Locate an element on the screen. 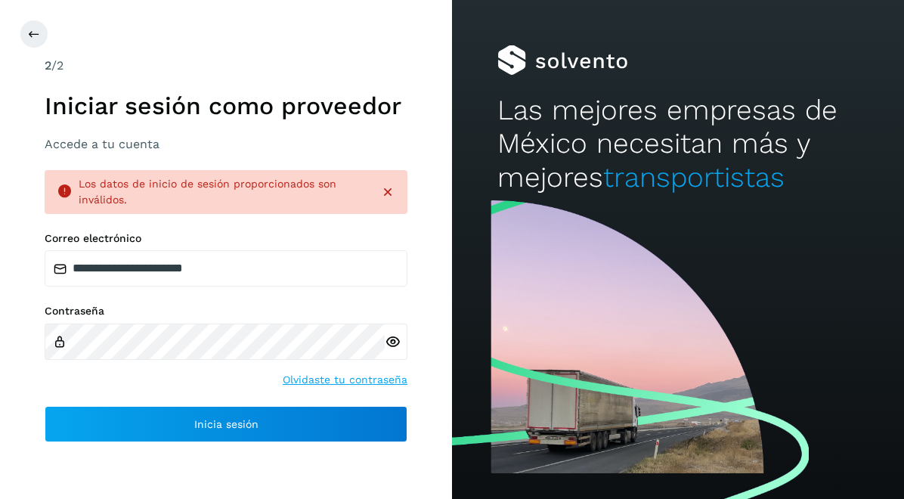 This screenshot has width=904, height=499. div: Los datos de inicio de sesión proporcionados son inválidos. is located at coordinates (223, 192).